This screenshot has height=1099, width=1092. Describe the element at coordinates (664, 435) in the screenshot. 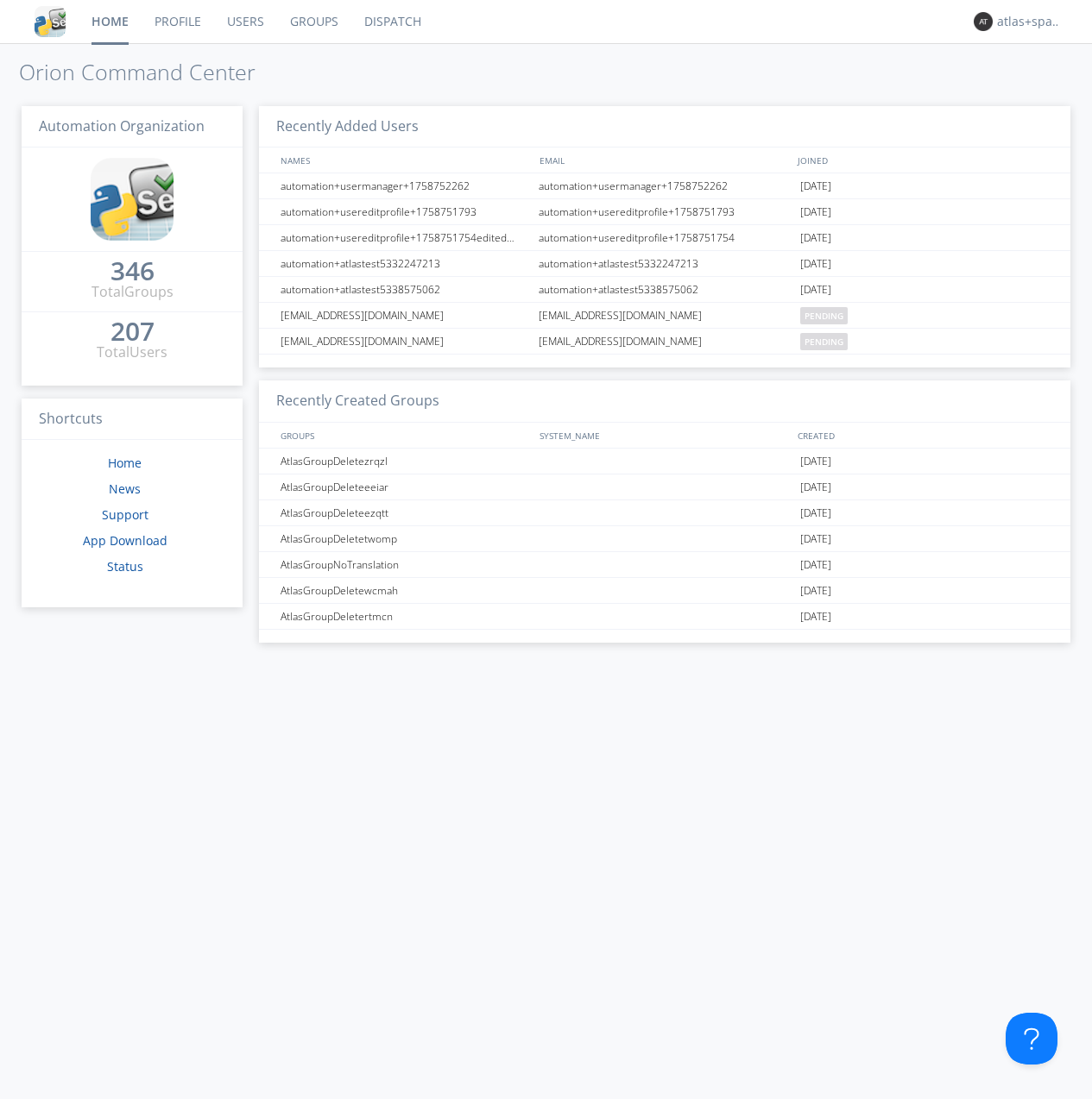

I see `div: SYSTEM_NAME` at that location.